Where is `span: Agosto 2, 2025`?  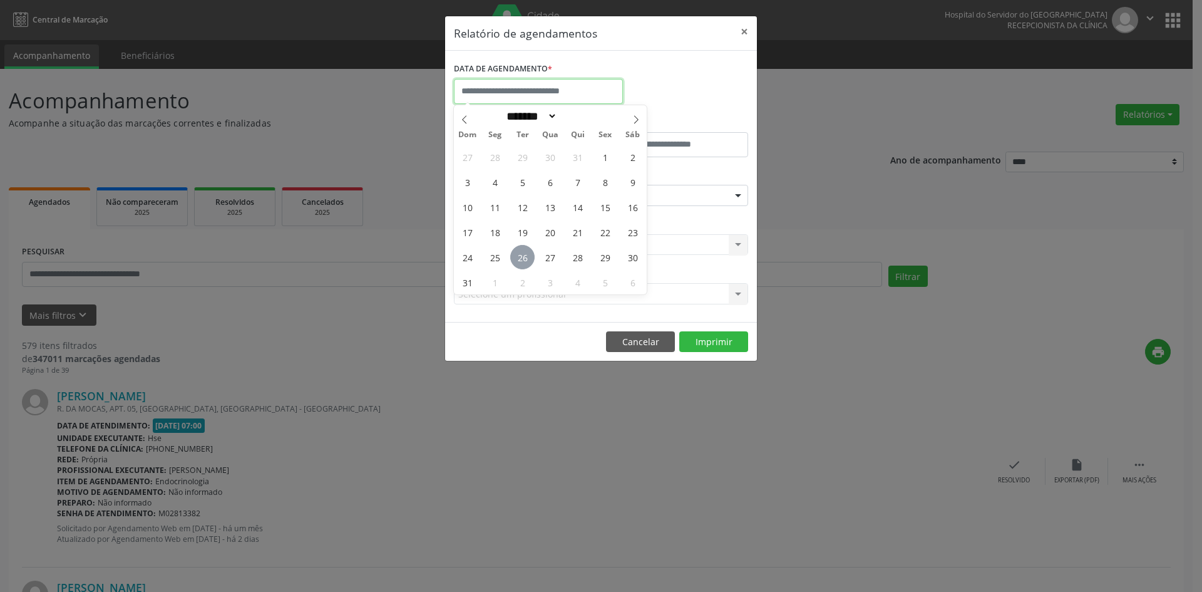 span: Agosto 2, 2025 is located at coordinates (632, 157).